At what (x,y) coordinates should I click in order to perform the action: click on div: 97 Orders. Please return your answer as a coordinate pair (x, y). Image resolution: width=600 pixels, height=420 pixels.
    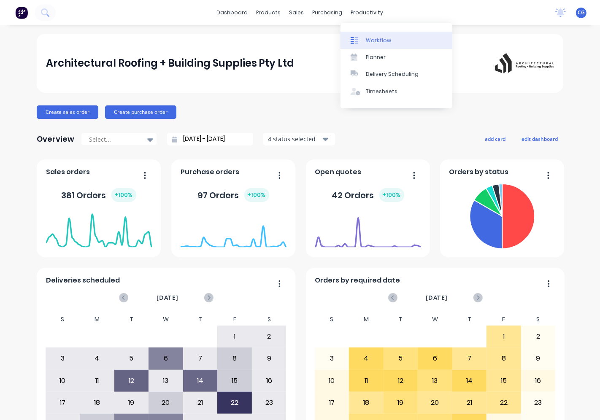
    Looking at the image, I should click on (233, 195).